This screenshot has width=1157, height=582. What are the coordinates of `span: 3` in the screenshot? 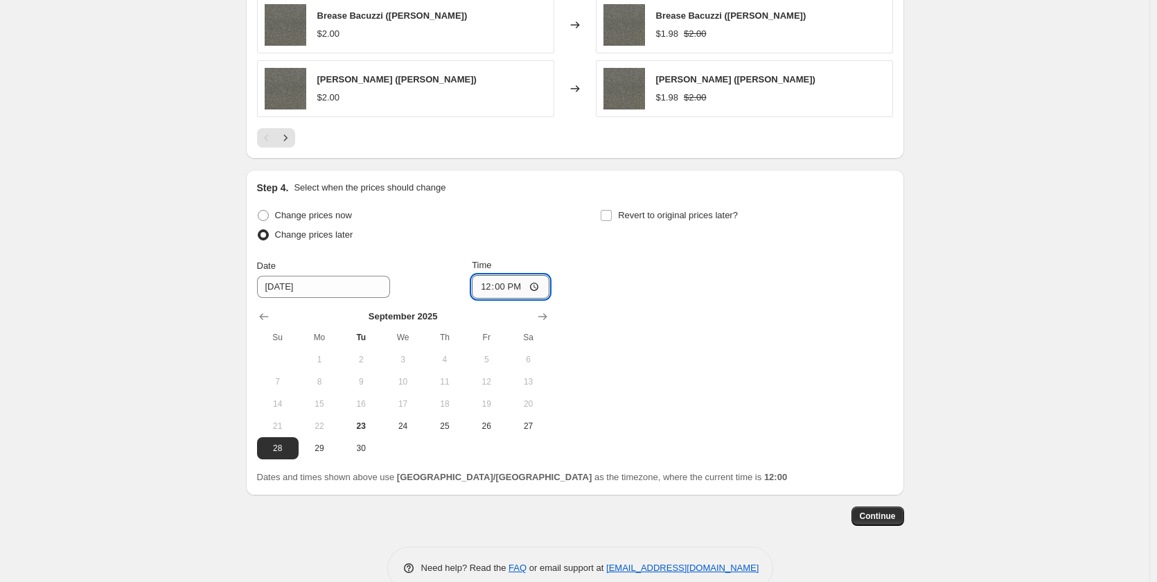 It's located at (403, 360).